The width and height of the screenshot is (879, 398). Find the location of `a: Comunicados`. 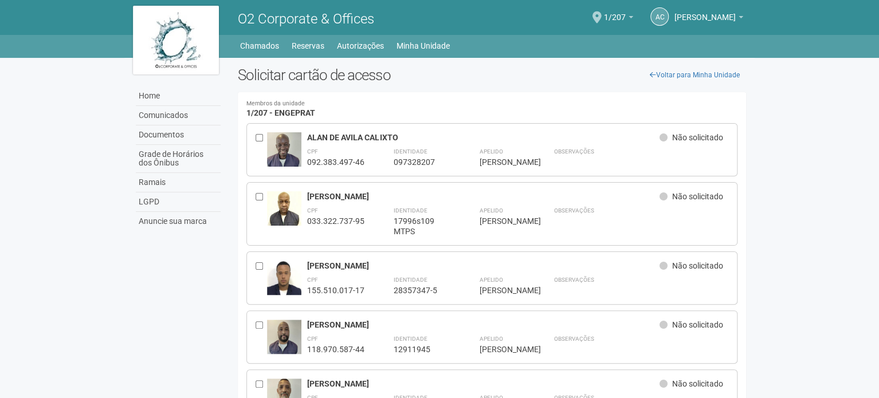

a: Comunicados is located at coordinates (178, 116).